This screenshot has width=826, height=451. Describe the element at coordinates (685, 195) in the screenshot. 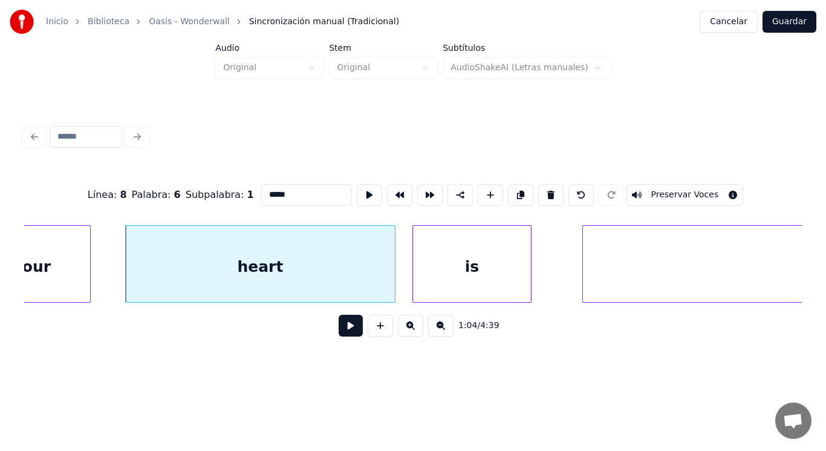

I see `button: Toggle` at that location.